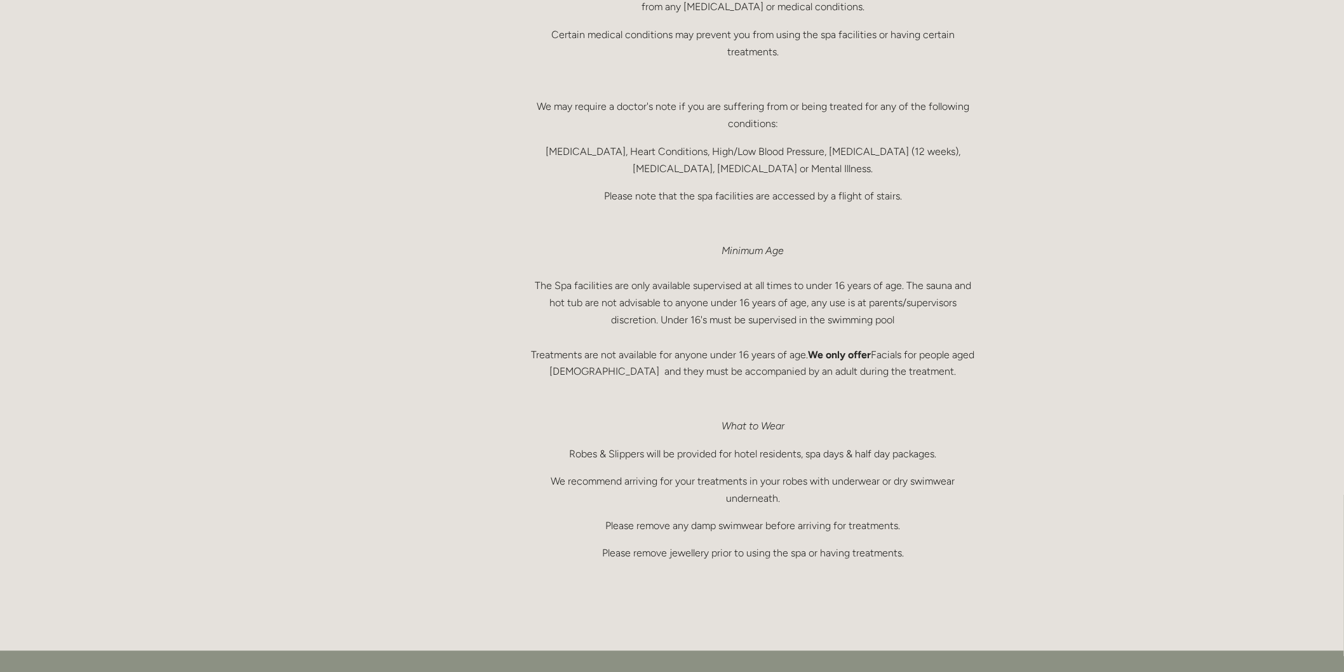  I want to click on p: Please note that the spa facilities are accessed by a flight of stairs., so click(753, 196).